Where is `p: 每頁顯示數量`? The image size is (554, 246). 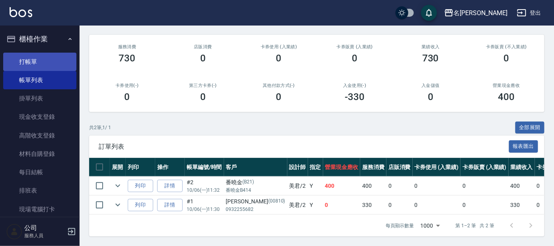 p: 每頁顯示數量 is located at coordinates (400, 225).